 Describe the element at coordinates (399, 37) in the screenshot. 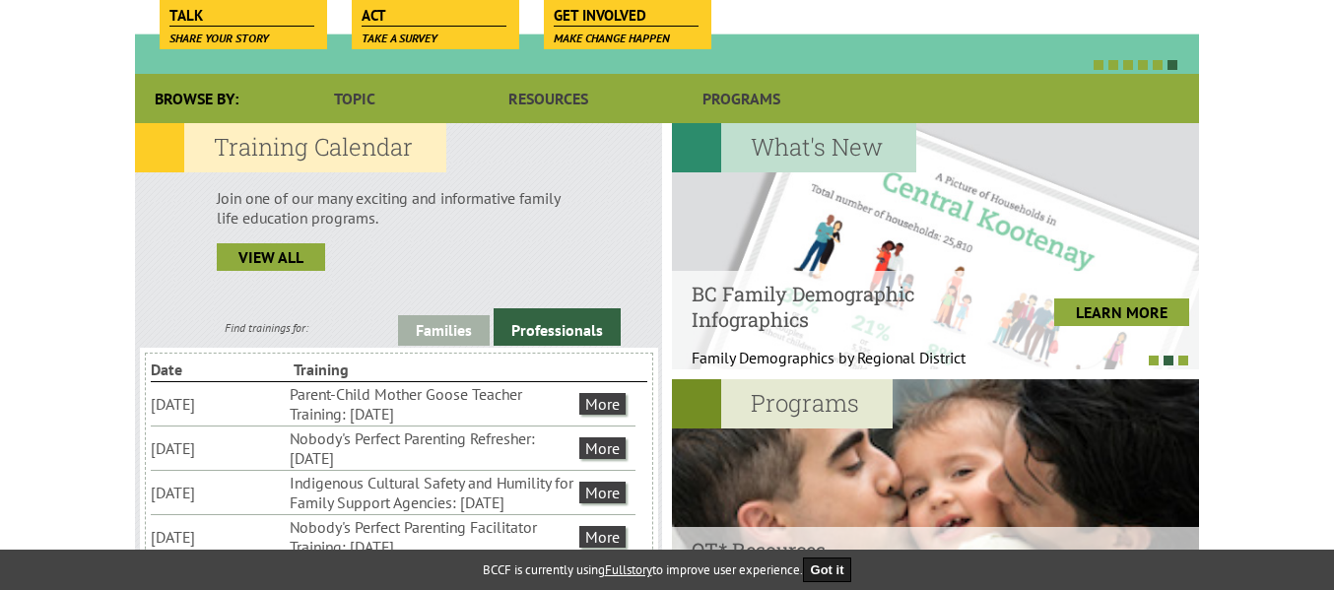

I see `span: Take a survey` at that location.